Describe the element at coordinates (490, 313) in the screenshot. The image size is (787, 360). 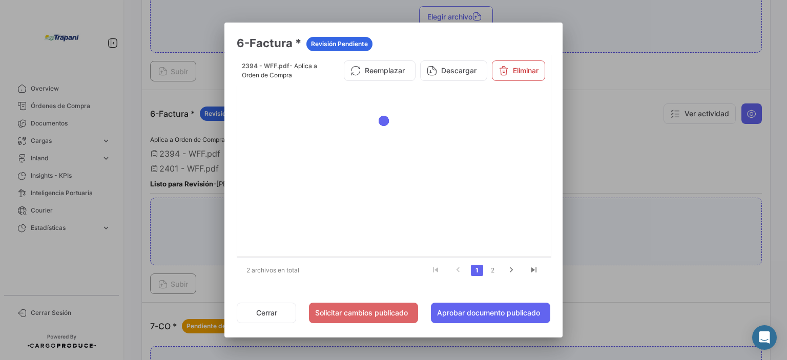
I see `button: Aprobar documento publicado` at that location.